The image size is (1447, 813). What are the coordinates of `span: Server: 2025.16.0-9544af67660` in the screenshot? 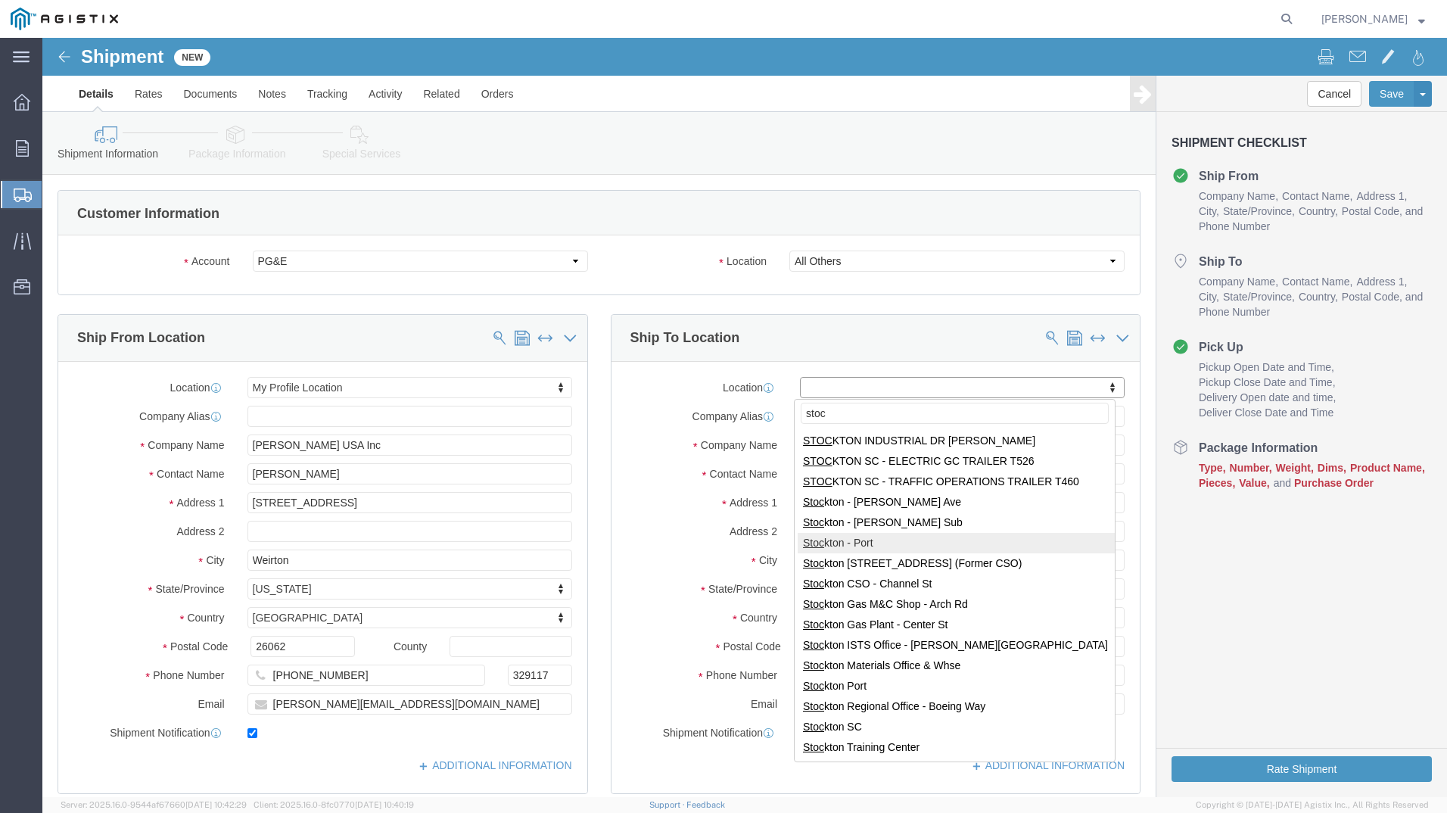 It's located at (154, 804).